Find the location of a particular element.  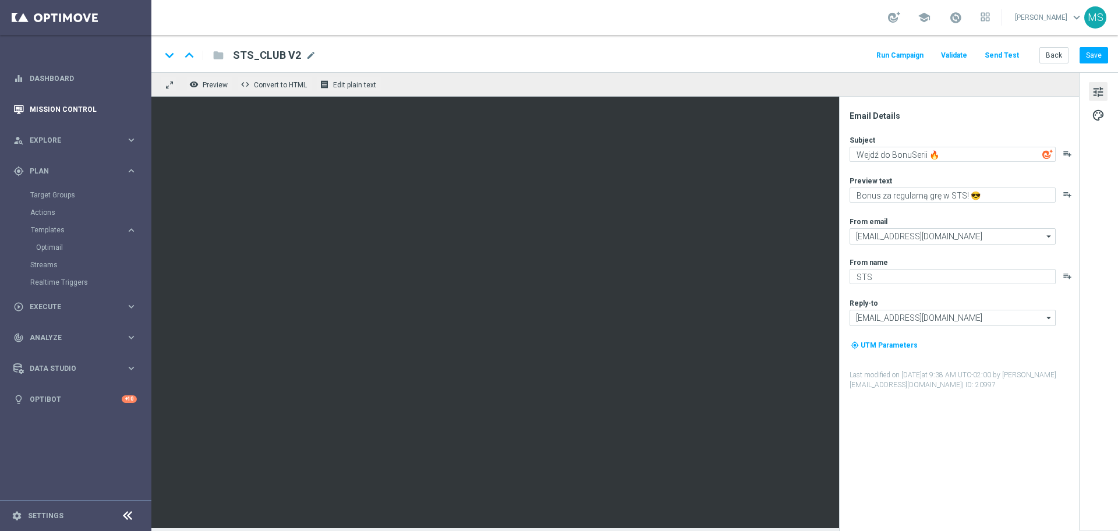

button: receipt Edit plain text is located at coordinates (349, 84).